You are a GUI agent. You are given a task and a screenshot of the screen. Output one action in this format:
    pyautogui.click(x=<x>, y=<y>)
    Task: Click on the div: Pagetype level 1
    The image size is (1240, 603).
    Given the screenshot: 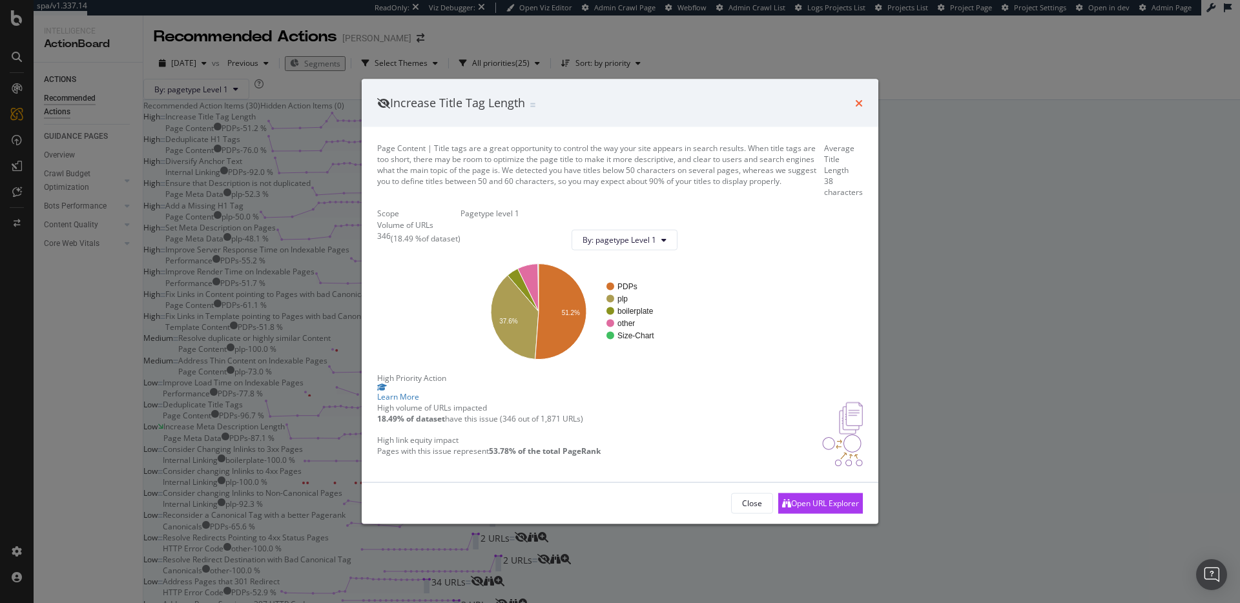 What is the action you would take?
    pyautogui.click(x=574, y=213)
    